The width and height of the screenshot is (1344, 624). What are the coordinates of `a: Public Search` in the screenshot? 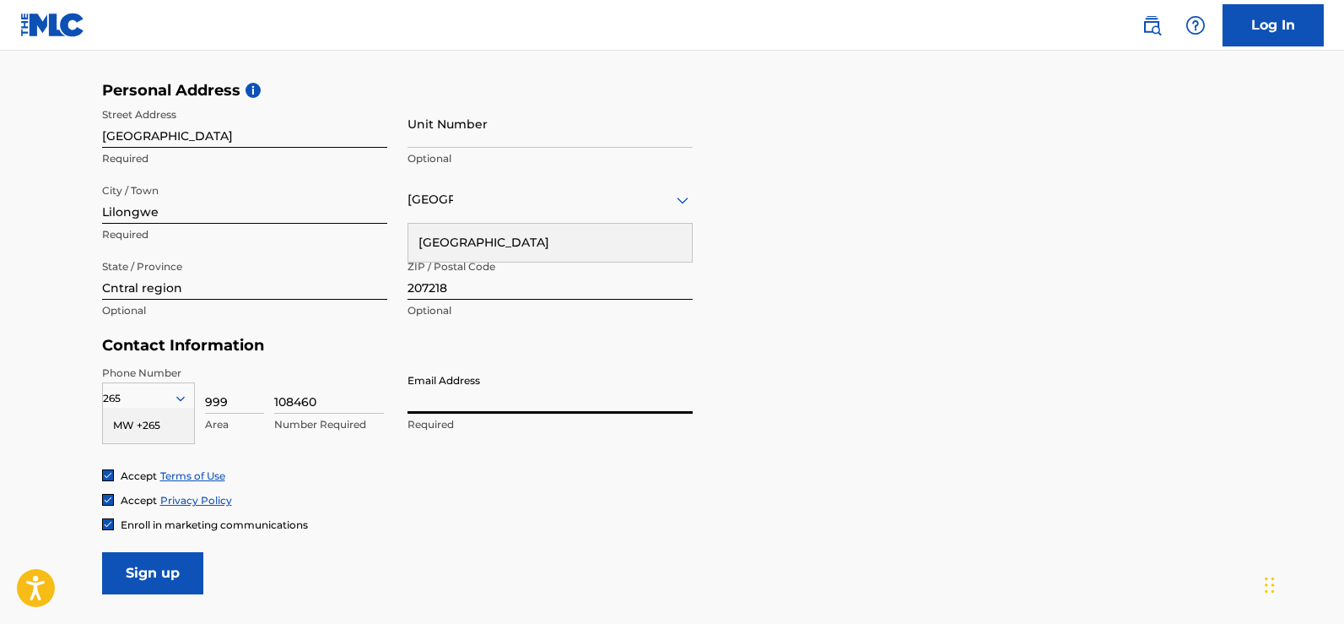 It's located at (1152, 25).